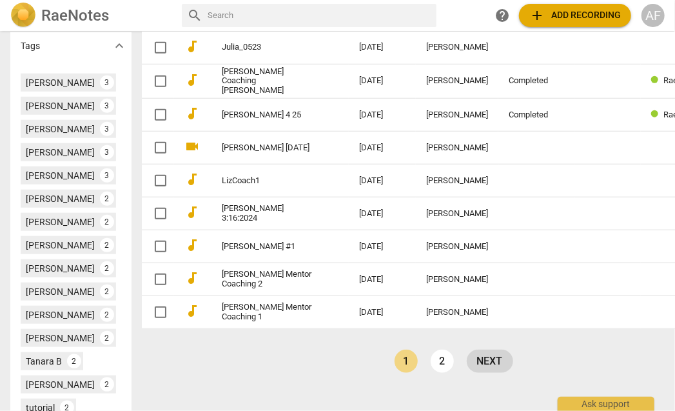 Image resolution: width=675 pixels, height=411 pixels. I want to click on button: Upload, so click(575, 15).